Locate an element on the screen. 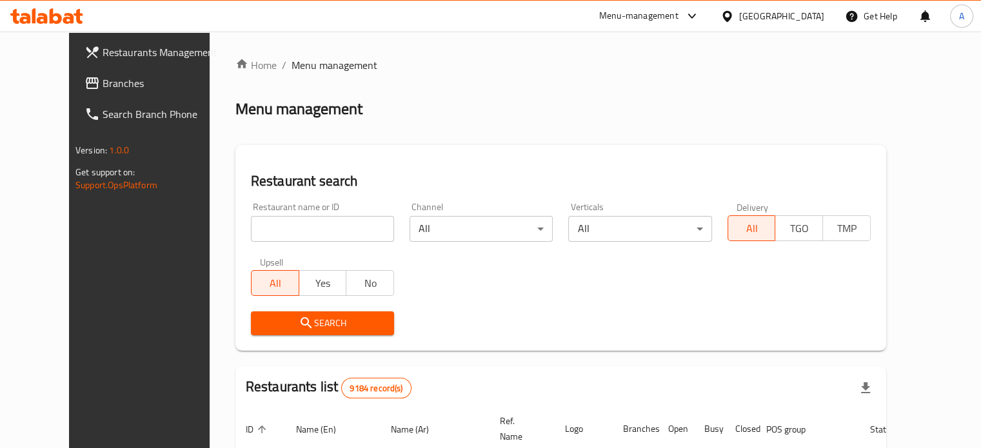  input: Search for restaurant name or ID.. is located at coordinates (322, 229).